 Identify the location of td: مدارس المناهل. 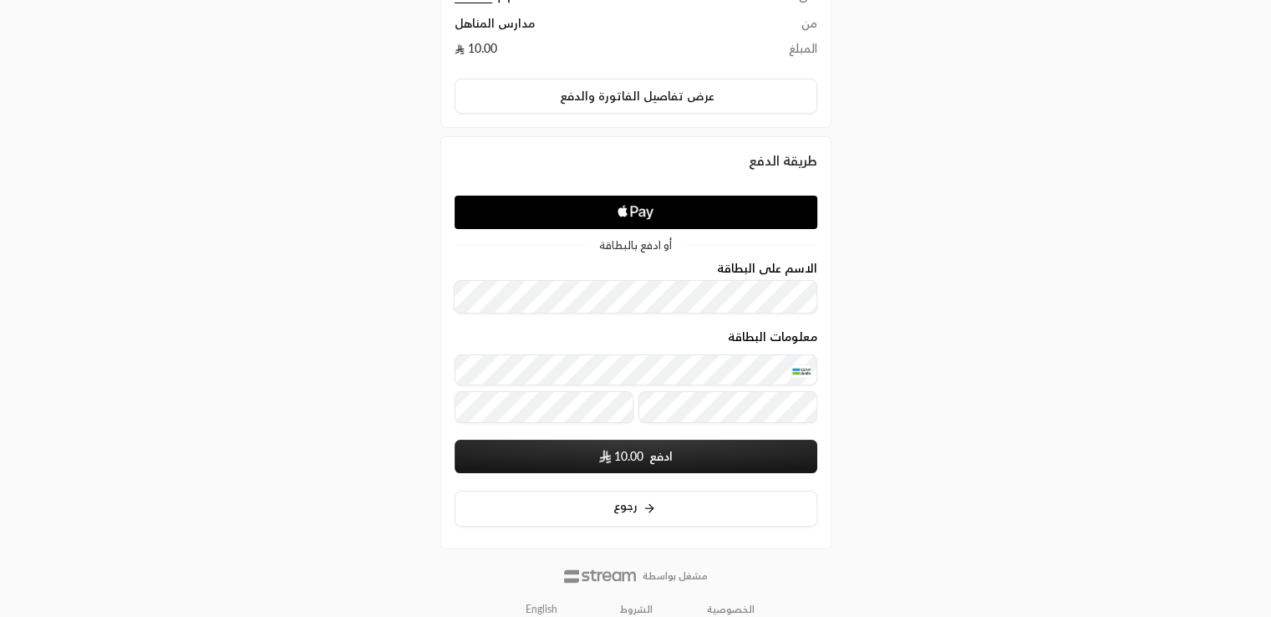
(588, 28).